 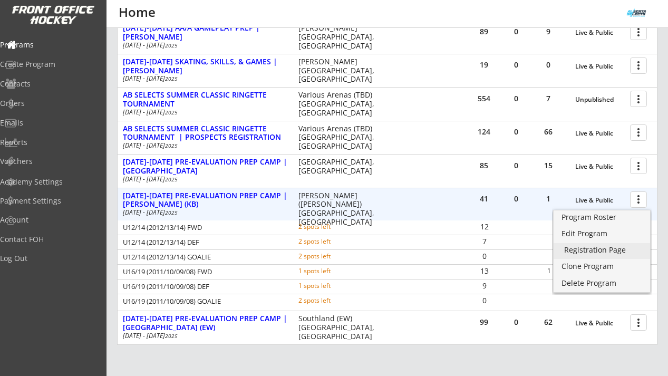 What do you see at coordinates (484, 32) in the screenshot?
I see `div: 89` at bounding box center [484, 32].